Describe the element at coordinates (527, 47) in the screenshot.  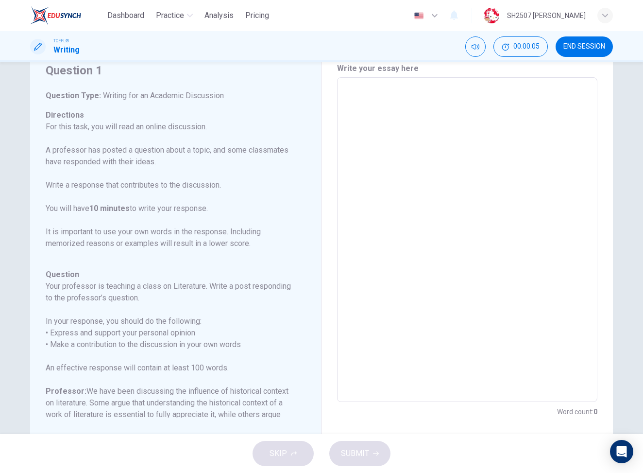
I see `span: 00:00:05` at that location.